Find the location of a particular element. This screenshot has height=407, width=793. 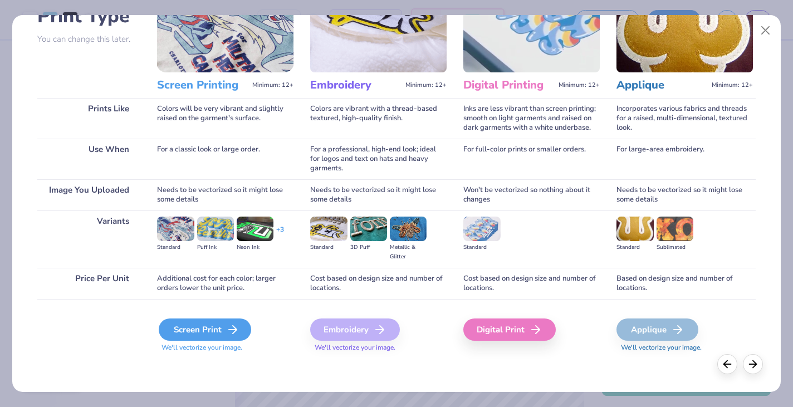

div: Use When is located at coordinates (89, 159).